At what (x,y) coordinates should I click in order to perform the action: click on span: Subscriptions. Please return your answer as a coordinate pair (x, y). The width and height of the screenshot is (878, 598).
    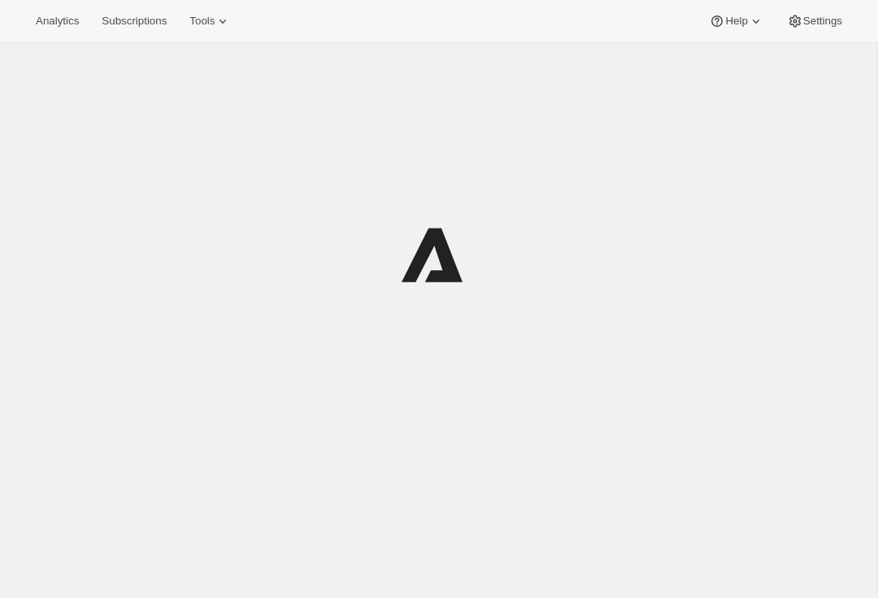
    Looking at the image, I should click on (134, 21).